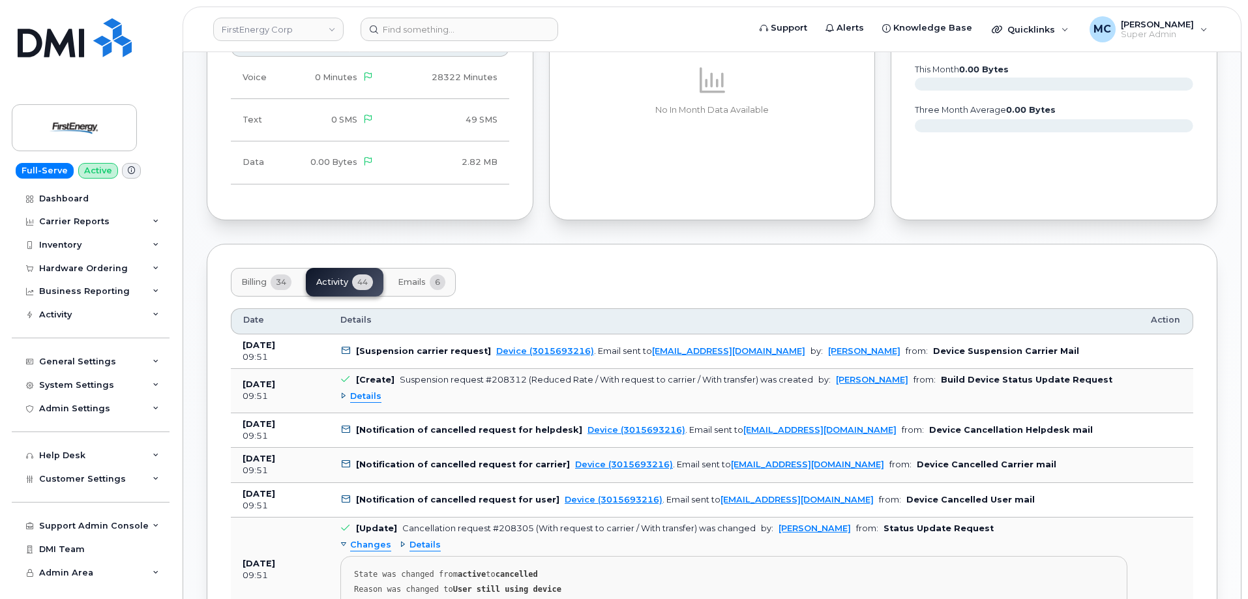  I want to click on td: 2.82 MB, so click(447, 162).